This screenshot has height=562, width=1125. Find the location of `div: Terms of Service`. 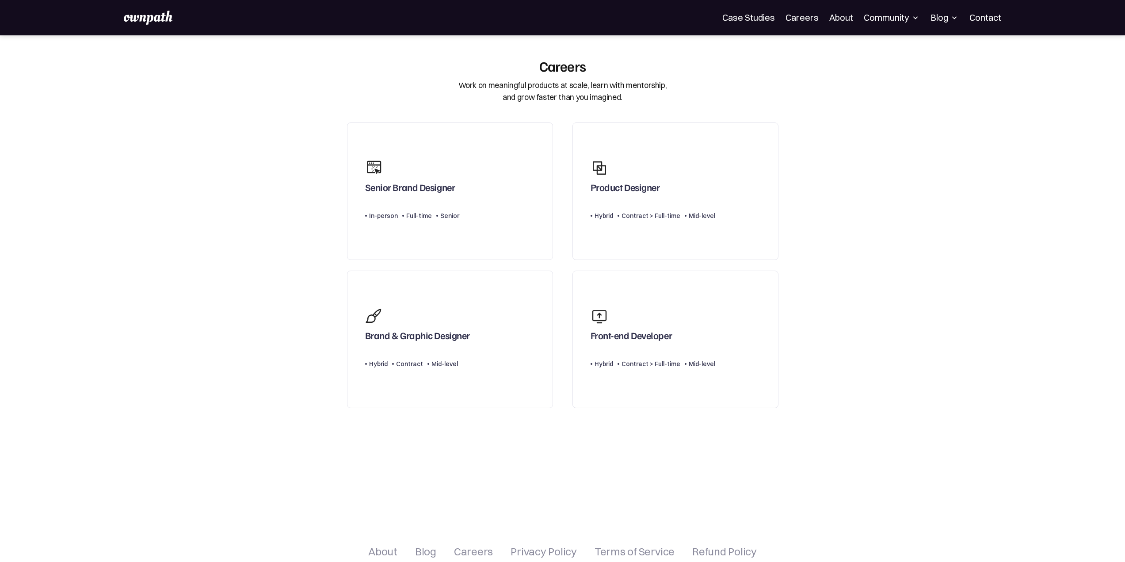

div: Terms of Service is located at coordinates (634, 551).